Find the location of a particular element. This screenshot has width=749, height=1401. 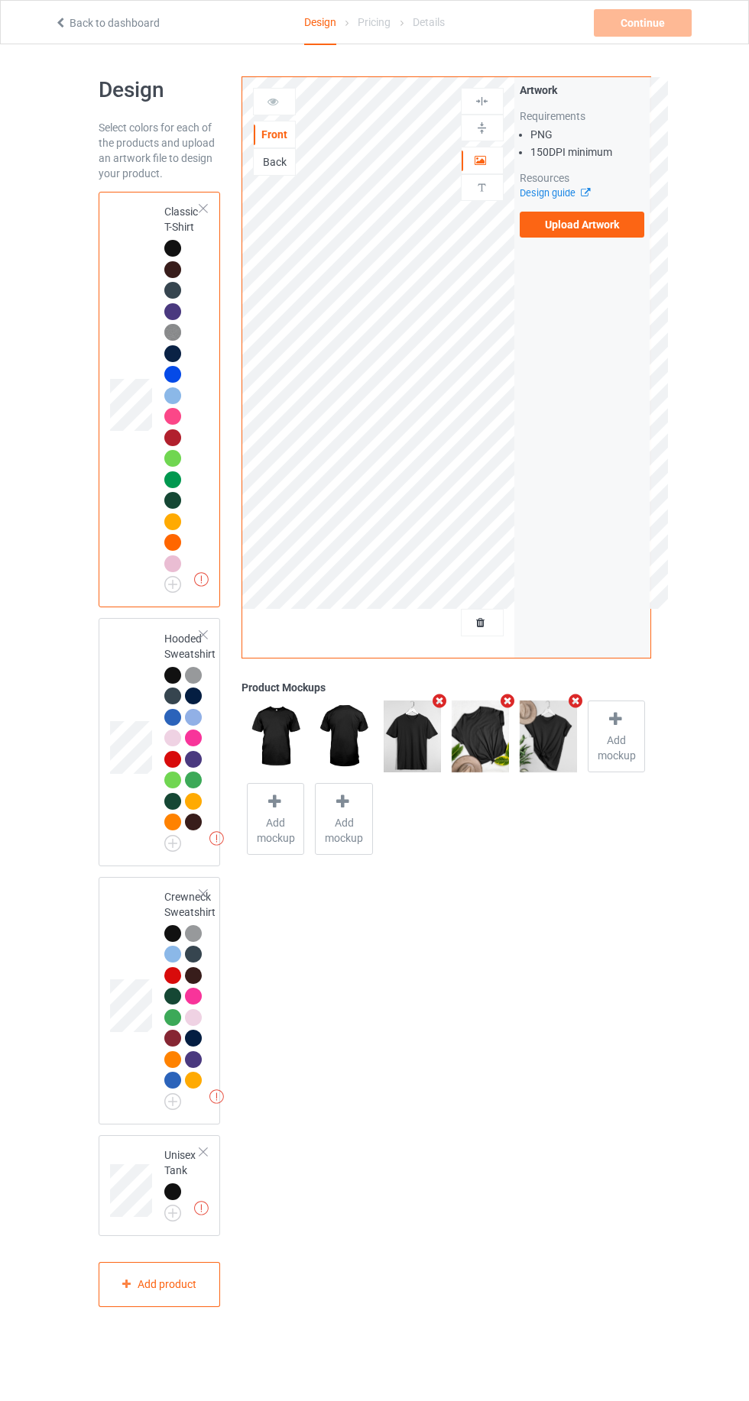

h1: Design is located at coordinates (160, 90).